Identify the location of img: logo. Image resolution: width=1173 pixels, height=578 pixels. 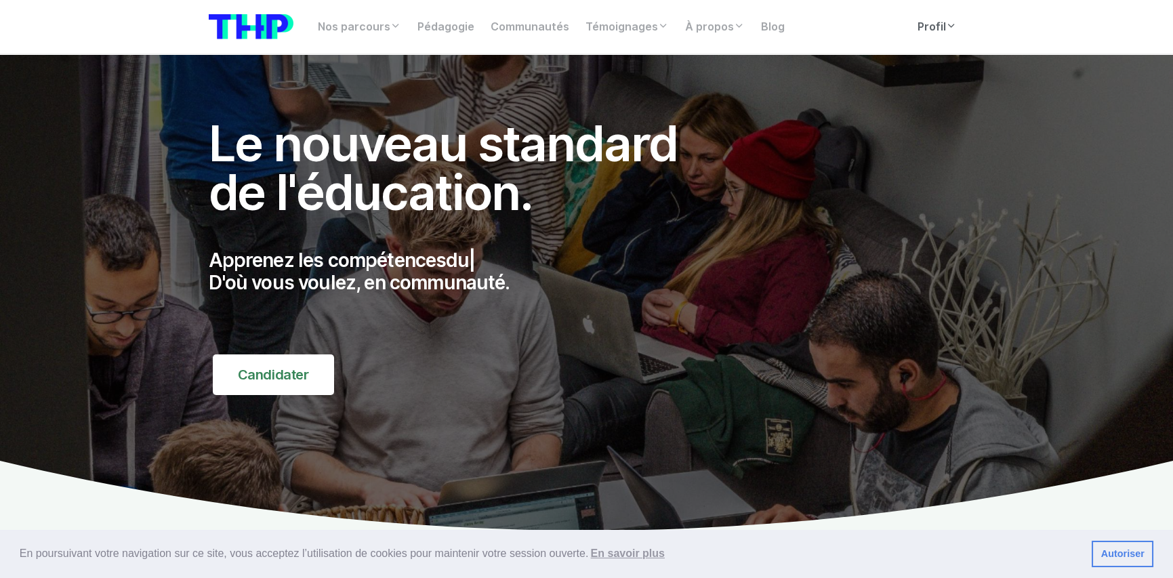
(251, 26).